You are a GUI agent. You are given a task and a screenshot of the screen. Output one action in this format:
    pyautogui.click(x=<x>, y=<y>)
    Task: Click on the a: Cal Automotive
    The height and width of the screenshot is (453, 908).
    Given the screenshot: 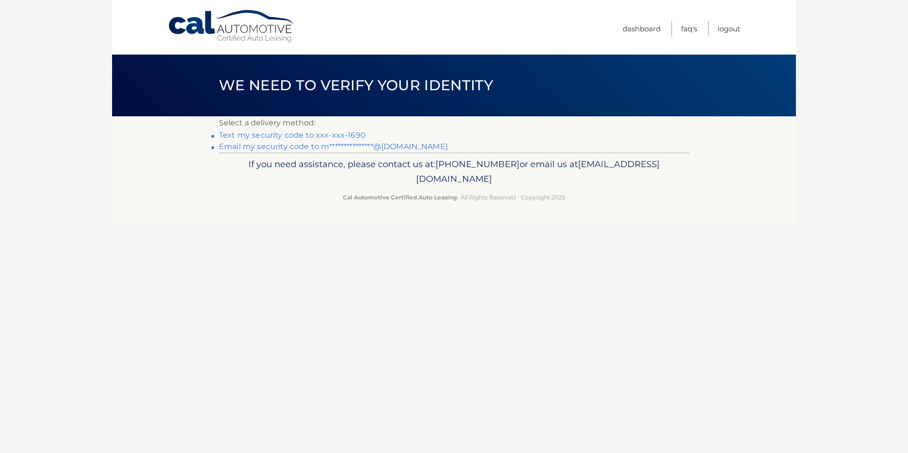 What is the action you would take?
    pyautogui.click(x=232, y=26)
    